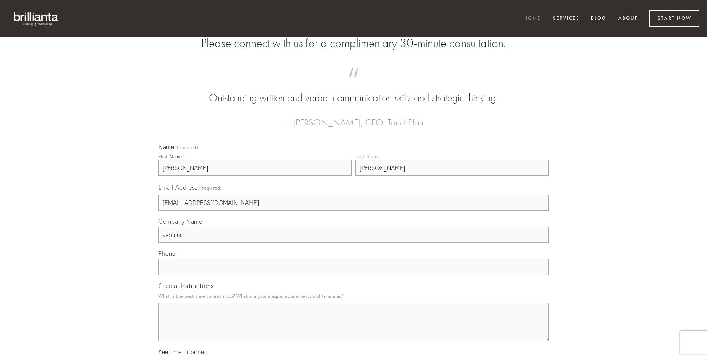 The width and height of the screenshot is (707, 359). What do you see at coordinates (166, 147) in the screenshot?
I see `span: Name` at bounding box center [166, 147].